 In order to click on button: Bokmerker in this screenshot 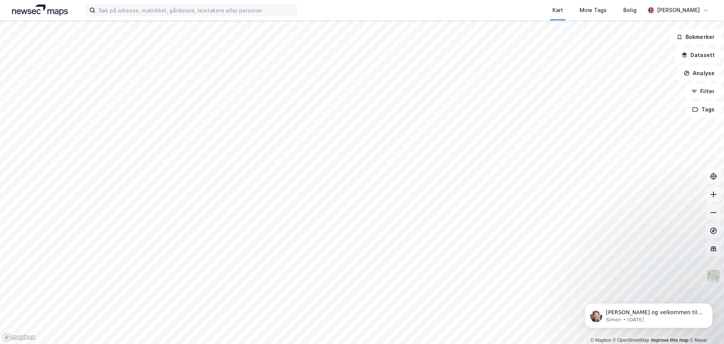, I will do `click(695, 37)`.